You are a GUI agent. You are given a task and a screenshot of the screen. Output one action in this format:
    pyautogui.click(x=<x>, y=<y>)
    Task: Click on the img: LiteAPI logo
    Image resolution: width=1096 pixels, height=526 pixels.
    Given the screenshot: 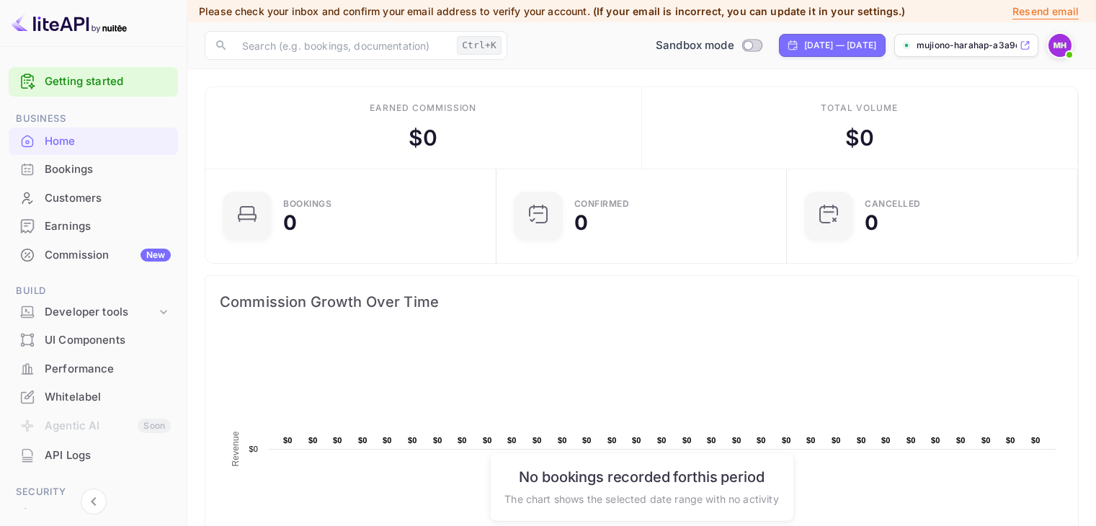 What is the action you would take?
    pyautogui.click(x=69, y=23)
    